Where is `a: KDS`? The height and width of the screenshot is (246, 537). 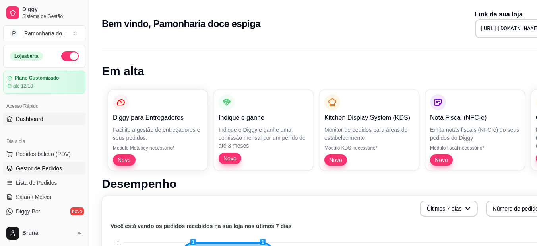
a: KDS is located at coordinates (44, 225).